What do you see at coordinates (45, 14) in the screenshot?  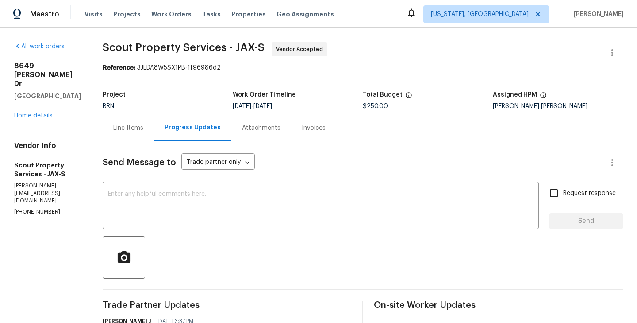 I see `span: Maestro` at bounding box center [45, 14].